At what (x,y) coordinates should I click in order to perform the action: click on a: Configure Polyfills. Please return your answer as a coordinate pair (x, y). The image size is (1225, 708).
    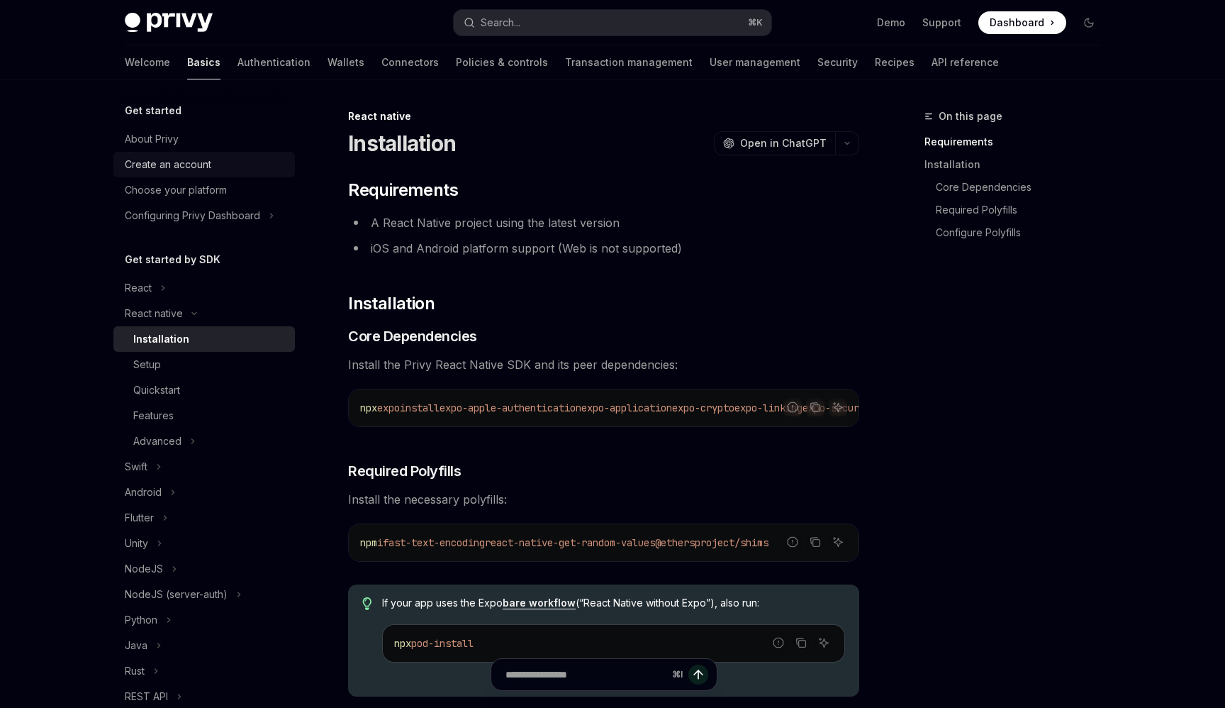
    Looking at the image, I should click on (1018, 233).